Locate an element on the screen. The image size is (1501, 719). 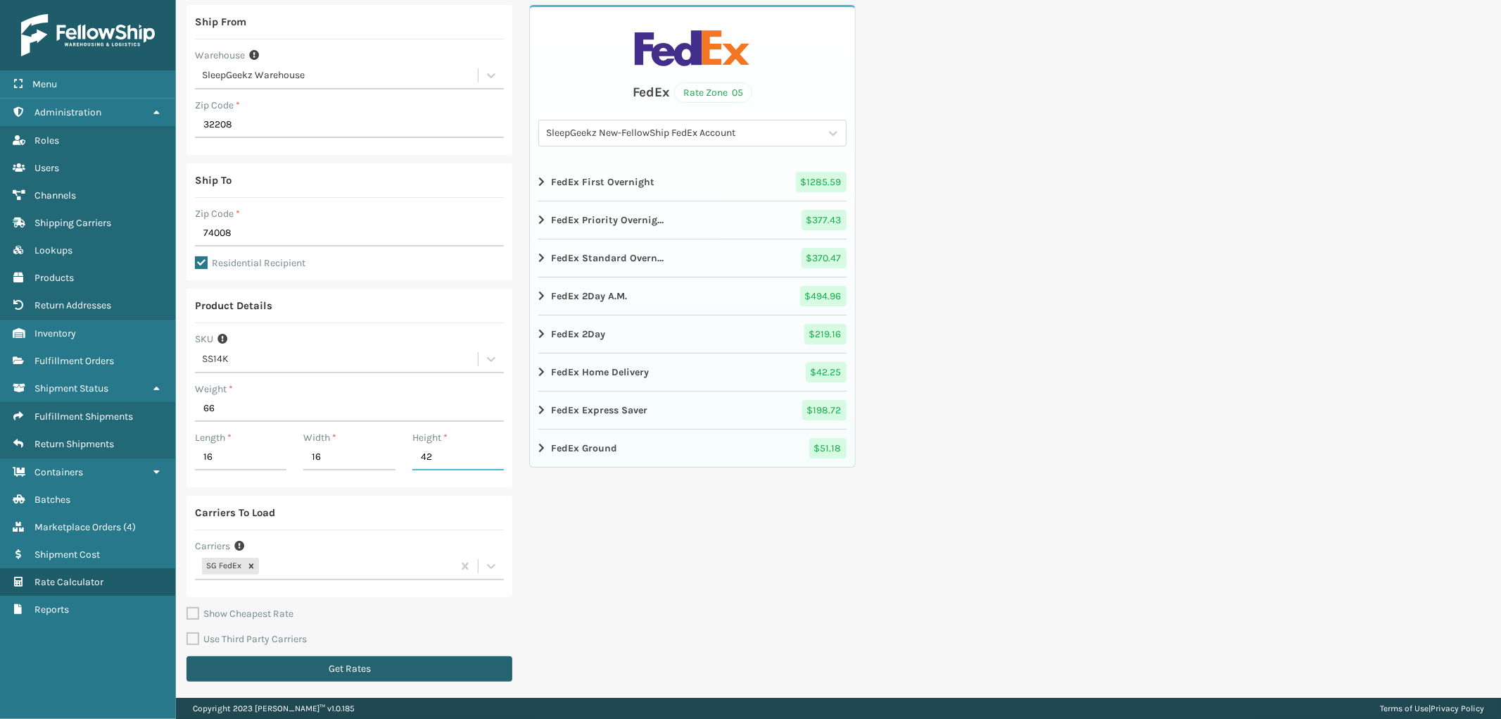
label: Carriers is located at coordinates (213, 545).